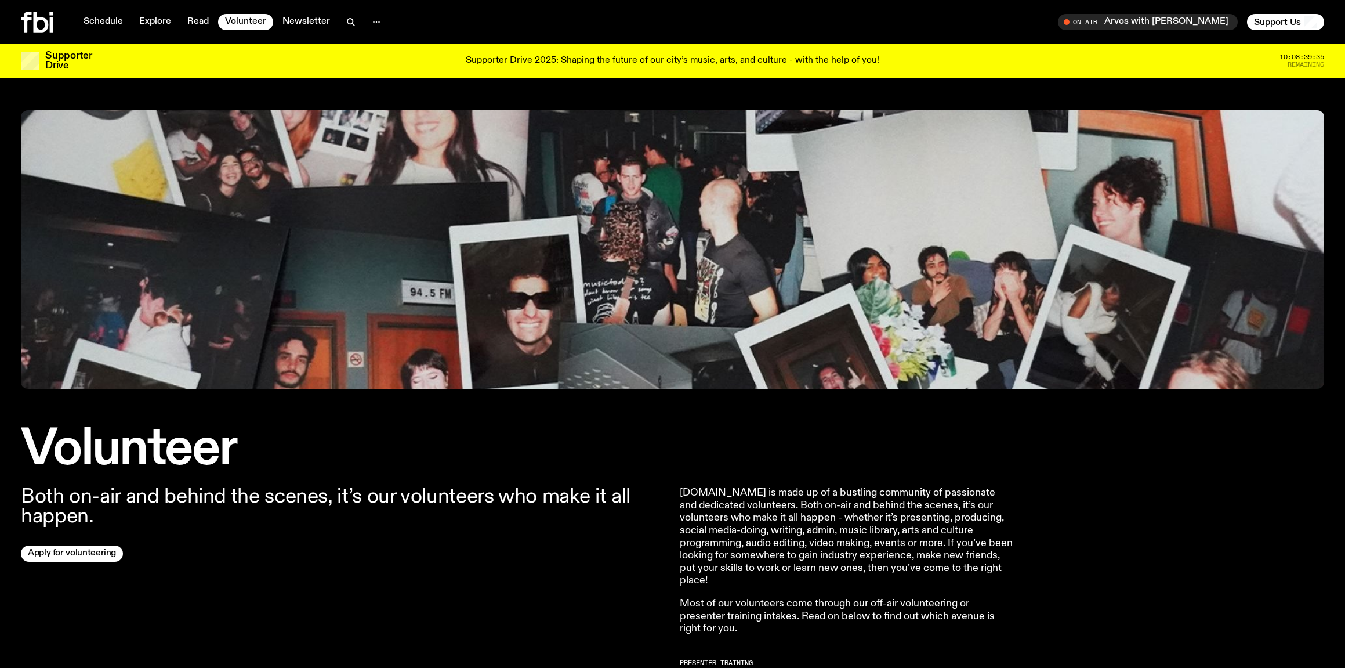 The height and width of the screenshot is (668, 1345). Describe the element at coordinates (1286, 22) in the screenshot. I see `button: Support Us` at that location.